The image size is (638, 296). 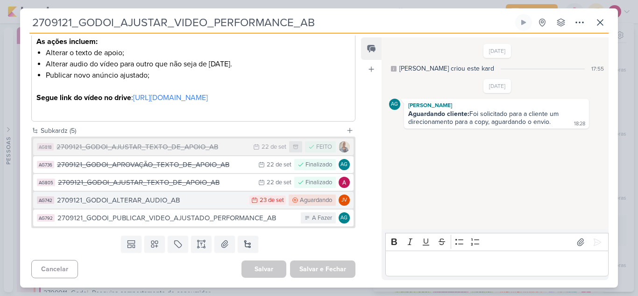 What do you see at coordinates (45, 200) in the screenshot?
I see `div: AG742` at bounding box center [45, 200].